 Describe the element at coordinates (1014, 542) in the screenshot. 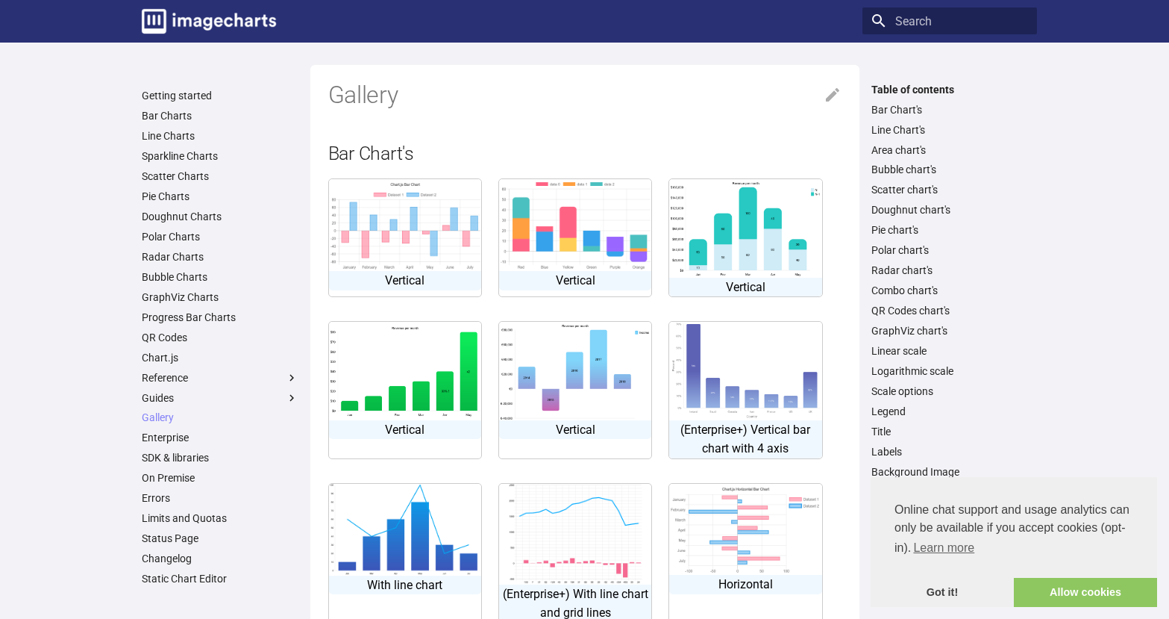

I see `div: cookieconsent` at that location.